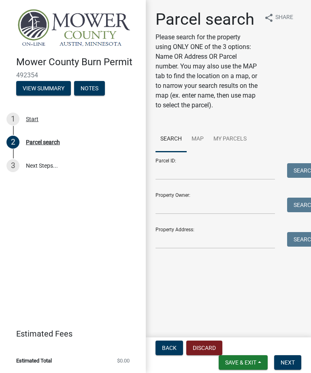  I want to click on span: Next, so click(287, 362).